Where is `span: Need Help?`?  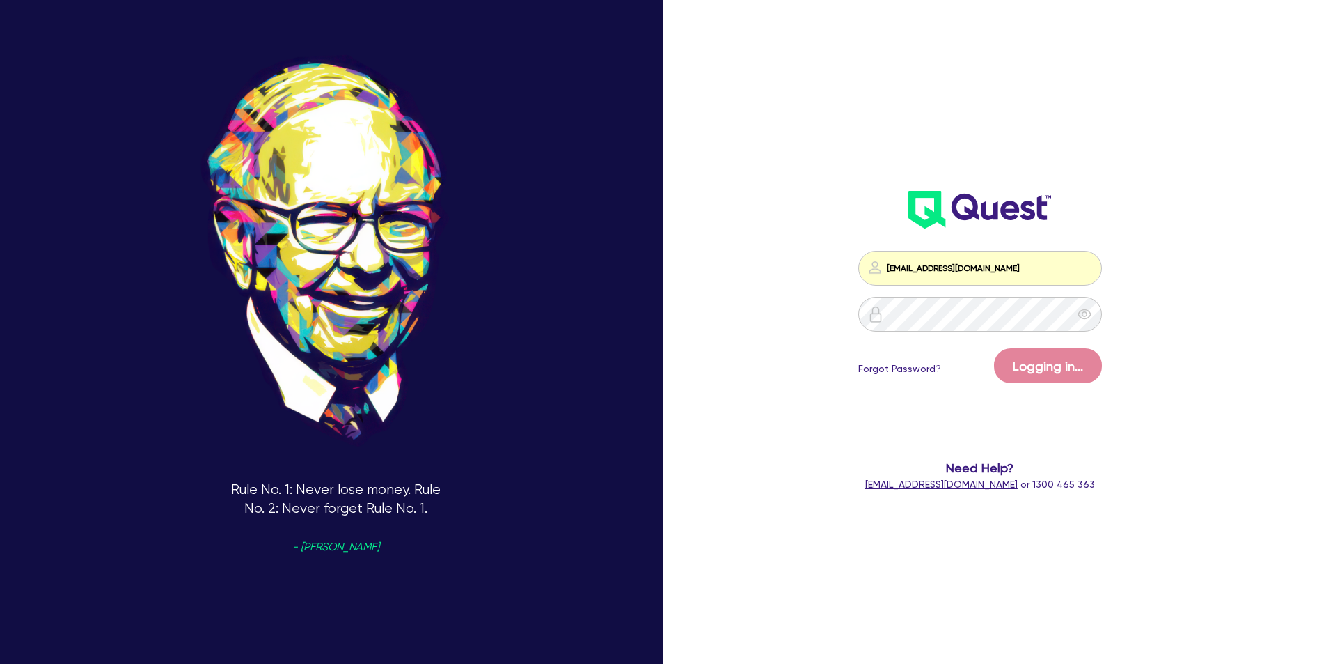 span: Need Help? is located at coordinates (980, 467).